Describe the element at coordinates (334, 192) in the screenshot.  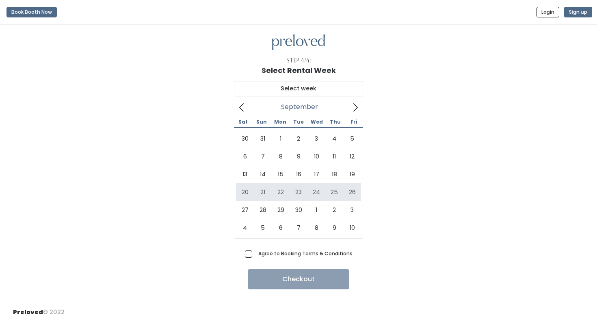
I see `span: September 25, 2025` at that location.